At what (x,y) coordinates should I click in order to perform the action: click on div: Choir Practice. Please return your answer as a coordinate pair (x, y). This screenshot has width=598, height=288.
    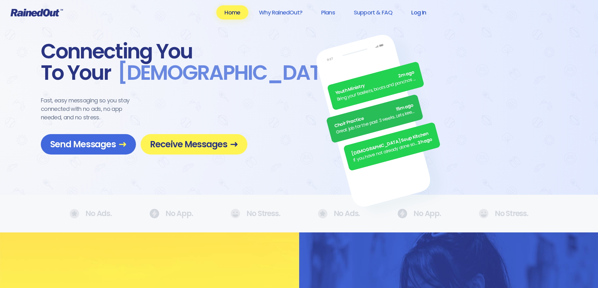
    Looking at the image, I should click on (374, 116).